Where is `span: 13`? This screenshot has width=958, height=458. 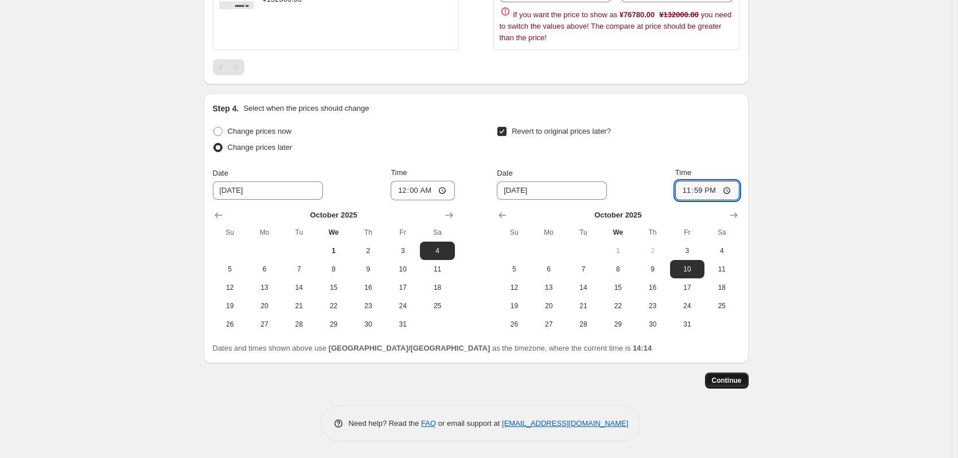
span: 13 is located at coordinates (549, 287).